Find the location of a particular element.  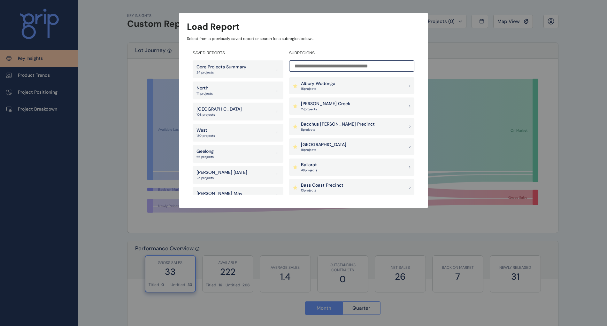

p: 15 project s is located at coordinates (318, 89).